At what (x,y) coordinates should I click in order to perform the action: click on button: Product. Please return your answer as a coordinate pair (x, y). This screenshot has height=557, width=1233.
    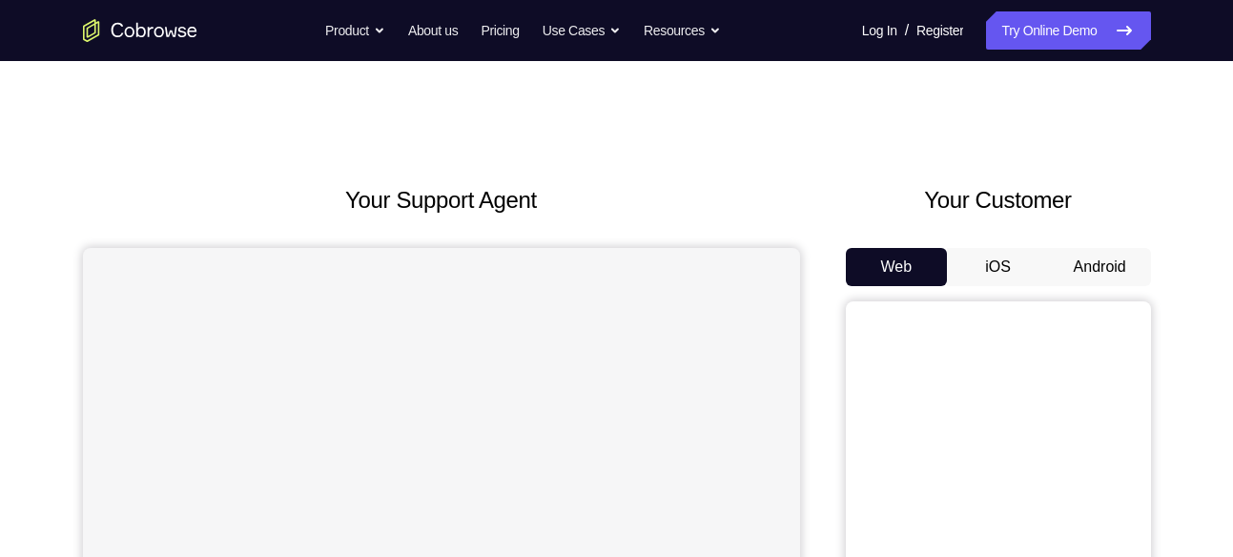
    Looking at the image, I should click on (355, 31).